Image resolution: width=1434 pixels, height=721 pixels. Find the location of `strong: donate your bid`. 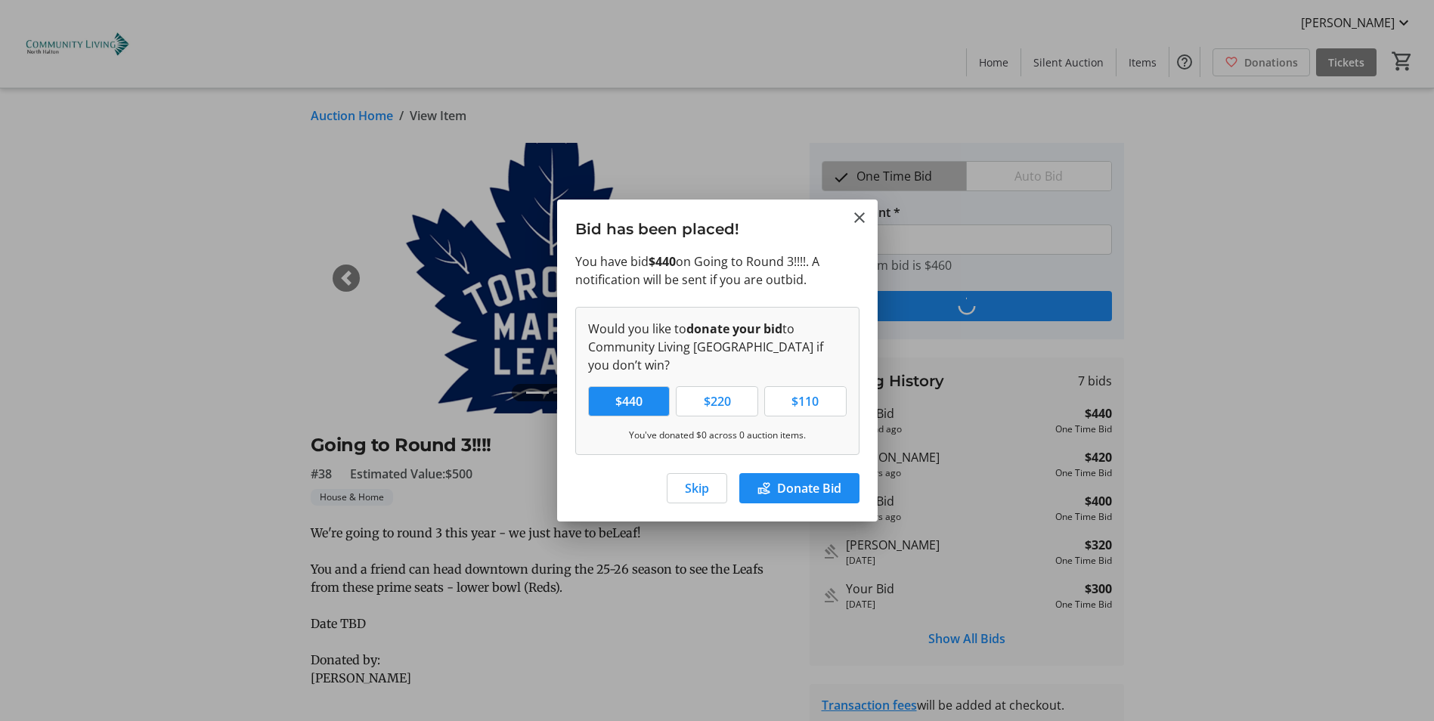

strong: donate your bid is located at coordinates (734, 329).